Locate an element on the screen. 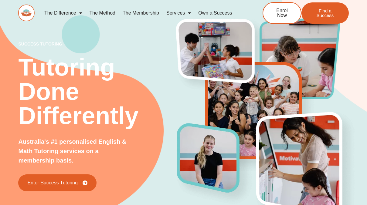  a: Enter Success Tutoring is located at coordinates (57, 183).